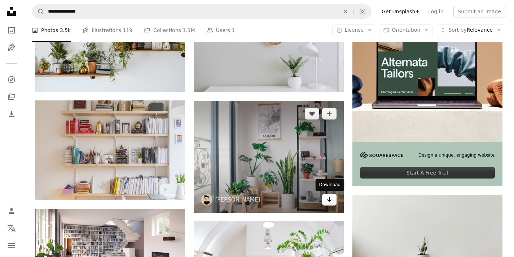 Image resolution: width=514 pixels, height=257 pixels. I want to click on a: Collections, so click(12, 97).